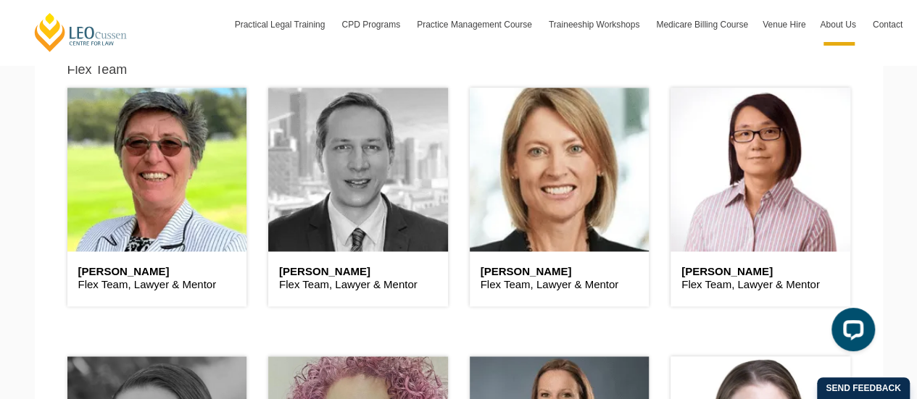  I want to click on a: Practice Management Course, so click(475, 25).